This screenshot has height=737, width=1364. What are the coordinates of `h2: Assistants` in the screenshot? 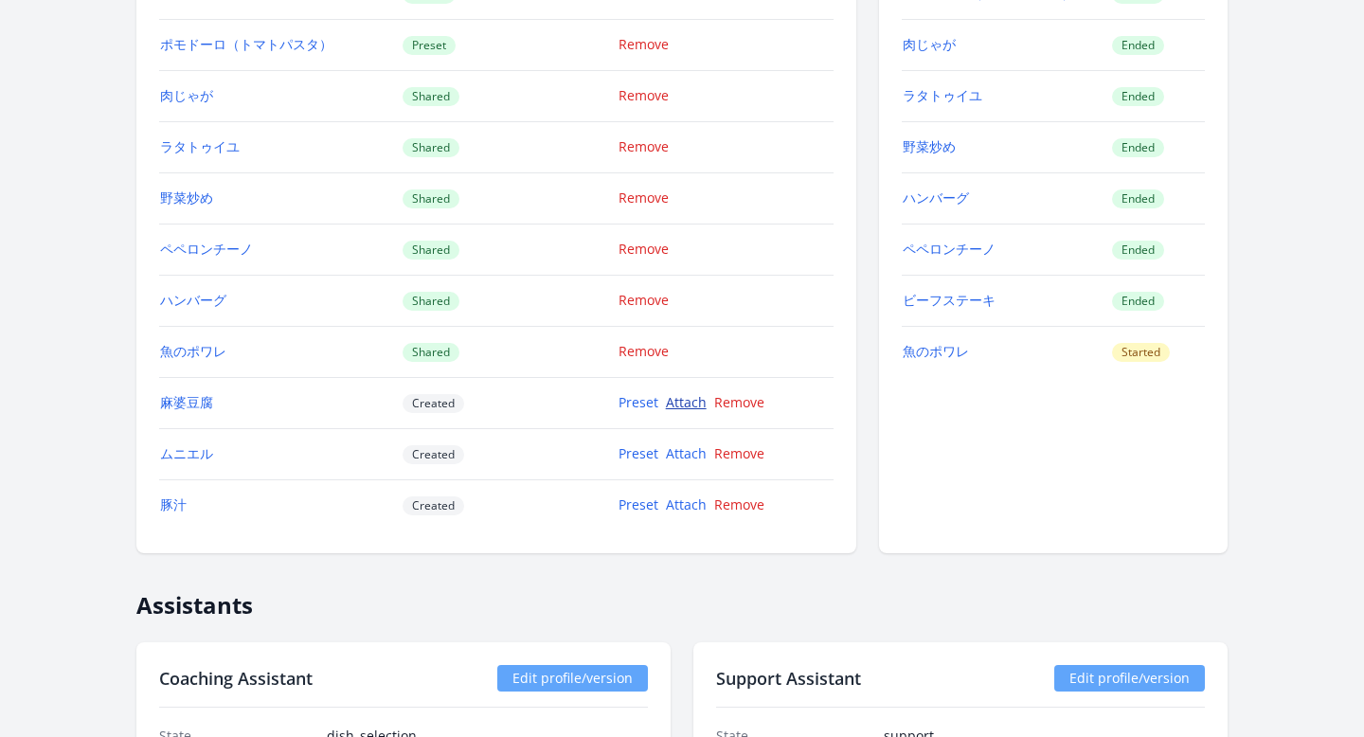 It's located at (682, 598).